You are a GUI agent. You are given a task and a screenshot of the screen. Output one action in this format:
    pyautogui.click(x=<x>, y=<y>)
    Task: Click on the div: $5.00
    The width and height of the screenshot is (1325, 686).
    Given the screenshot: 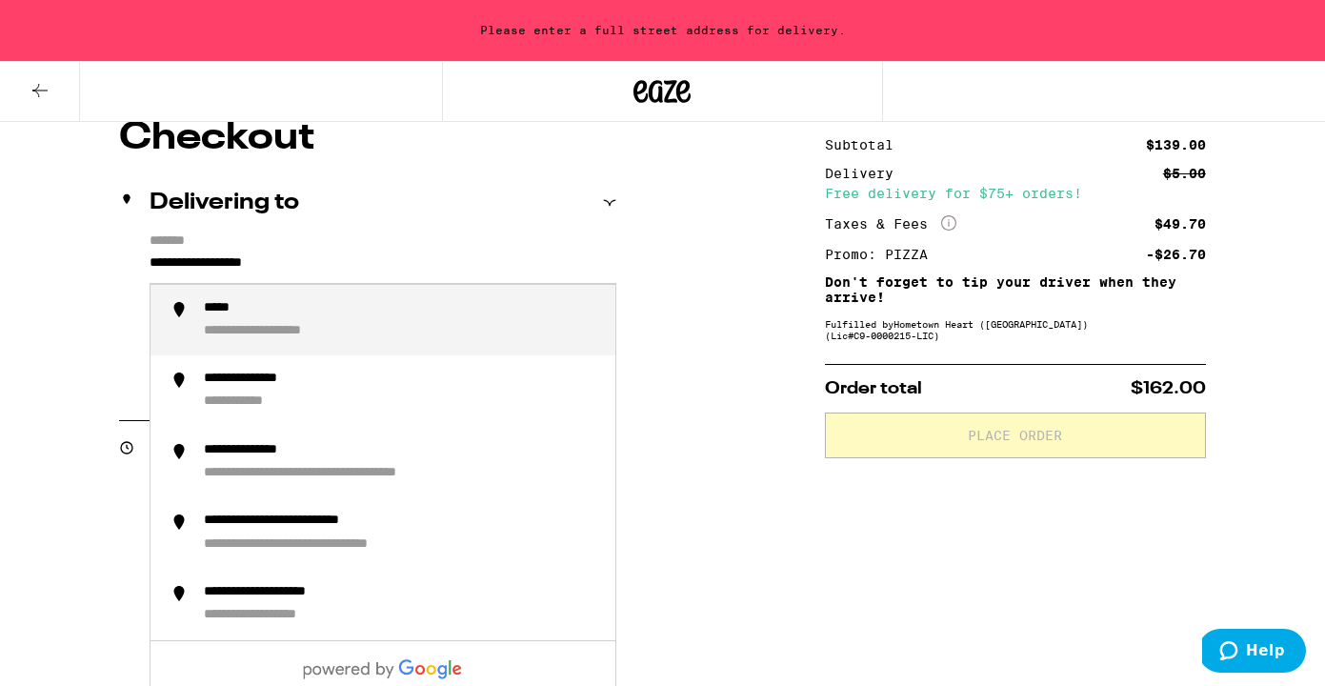 What is the action you would take?
    pyautogui.click(x=1184, y=173)
    